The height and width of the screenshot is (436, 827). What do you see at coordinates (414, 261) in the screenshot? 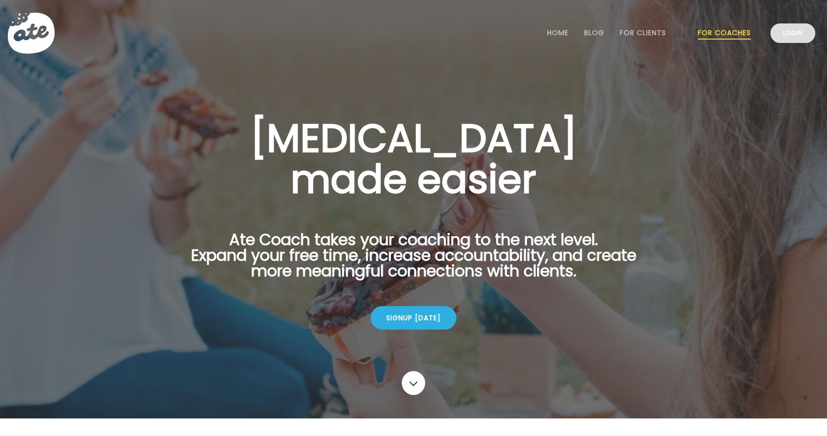
I see `p: Ate Coach takes your coaching to the next level. Expand your free time, increase accountability, ...` at bounding box center [414, 261].